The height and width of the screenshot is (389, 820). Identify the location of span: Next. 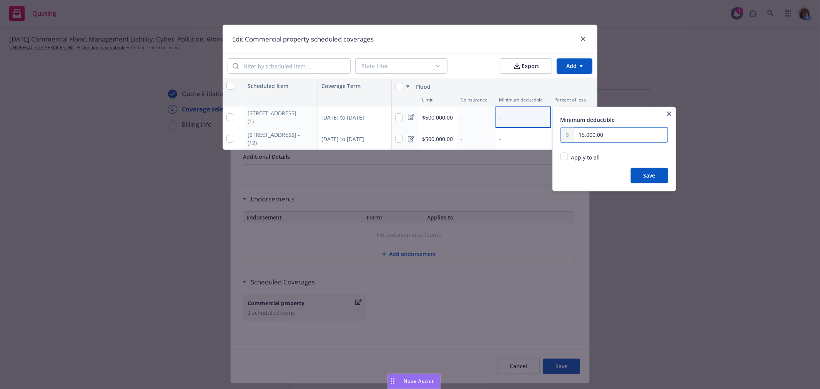
(488, 331).